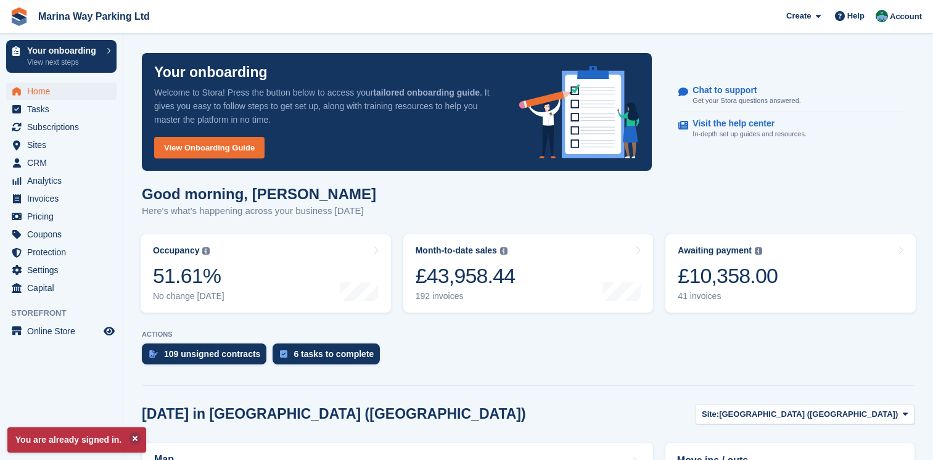  I want to click on p: Welcome to Stora! Press the button below to access your . It gives you easy to follow steps to ge..., so click(327, 106).